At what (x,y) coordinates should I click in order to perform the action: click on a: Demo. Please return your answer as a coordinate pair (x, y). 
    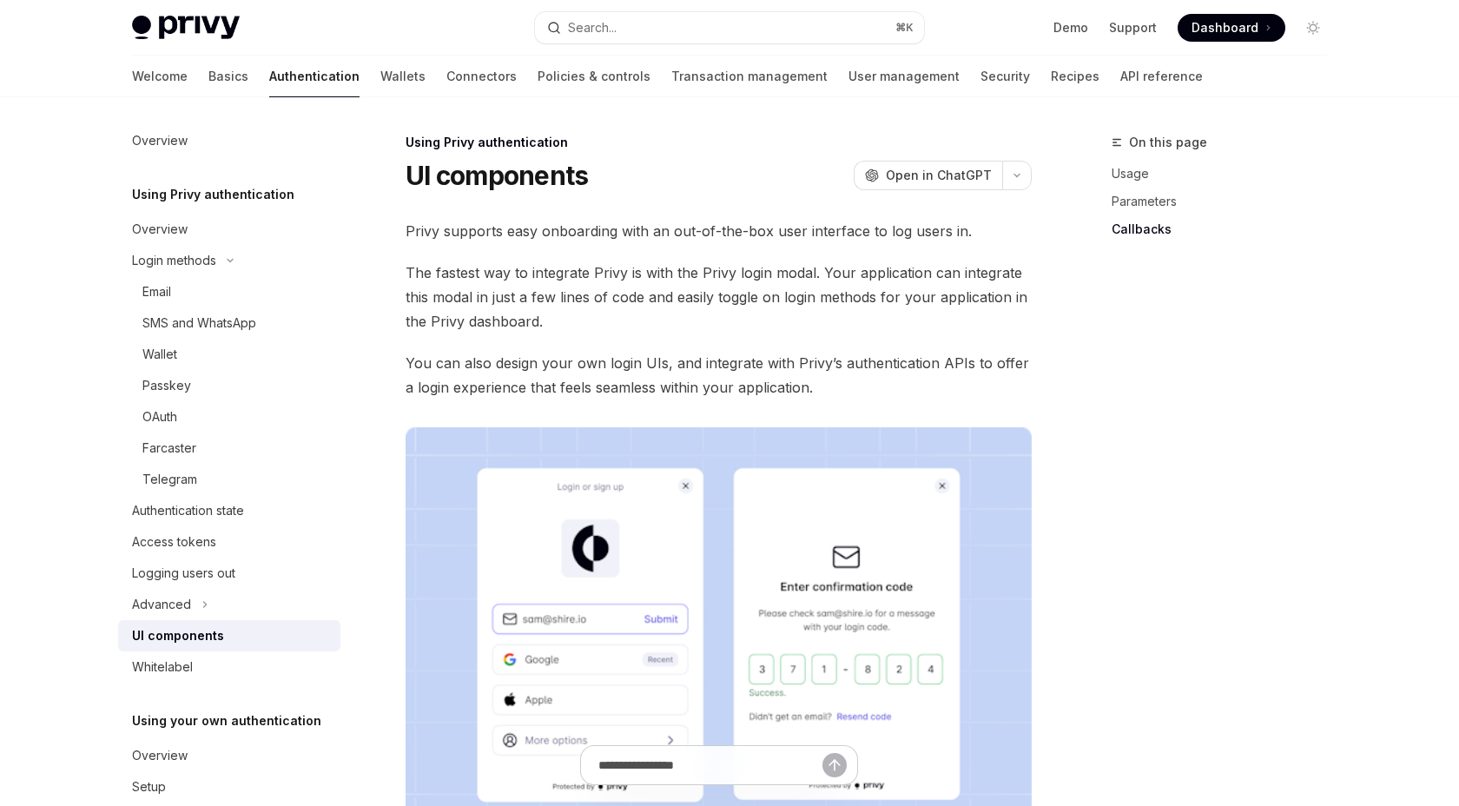
    Looking at the image, I should click on (1071, 28).